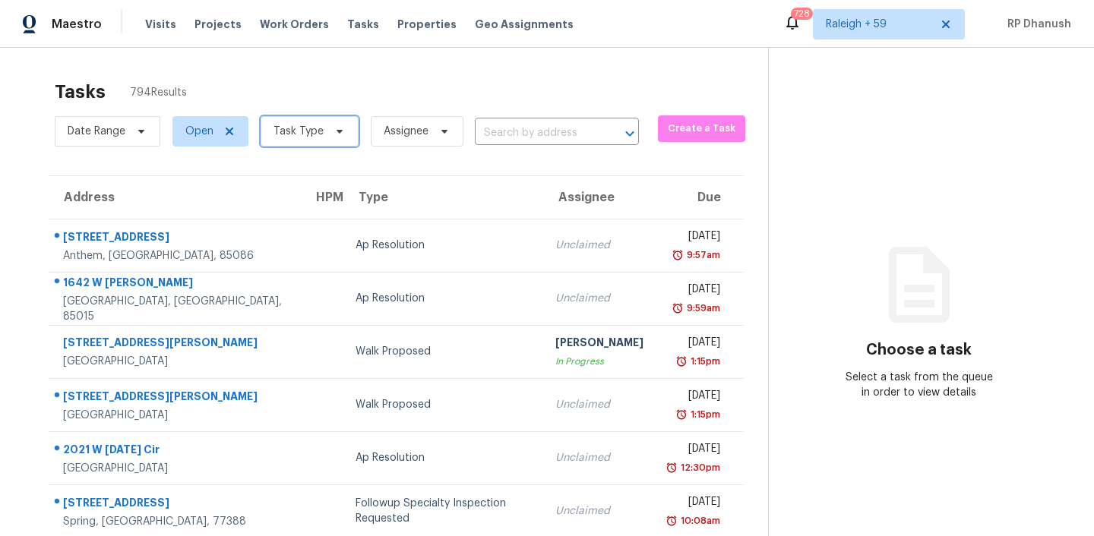 The width and height of the screenshot is (1094, 536). Describe the element at coordinates (160, 24) in the screenshot. I see `span: Visits` at that location.